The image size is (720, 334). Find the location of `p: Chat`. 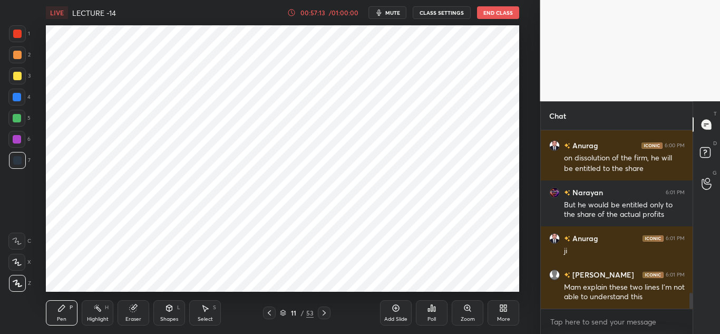

p: Chat is located at coordinates (558, 115).